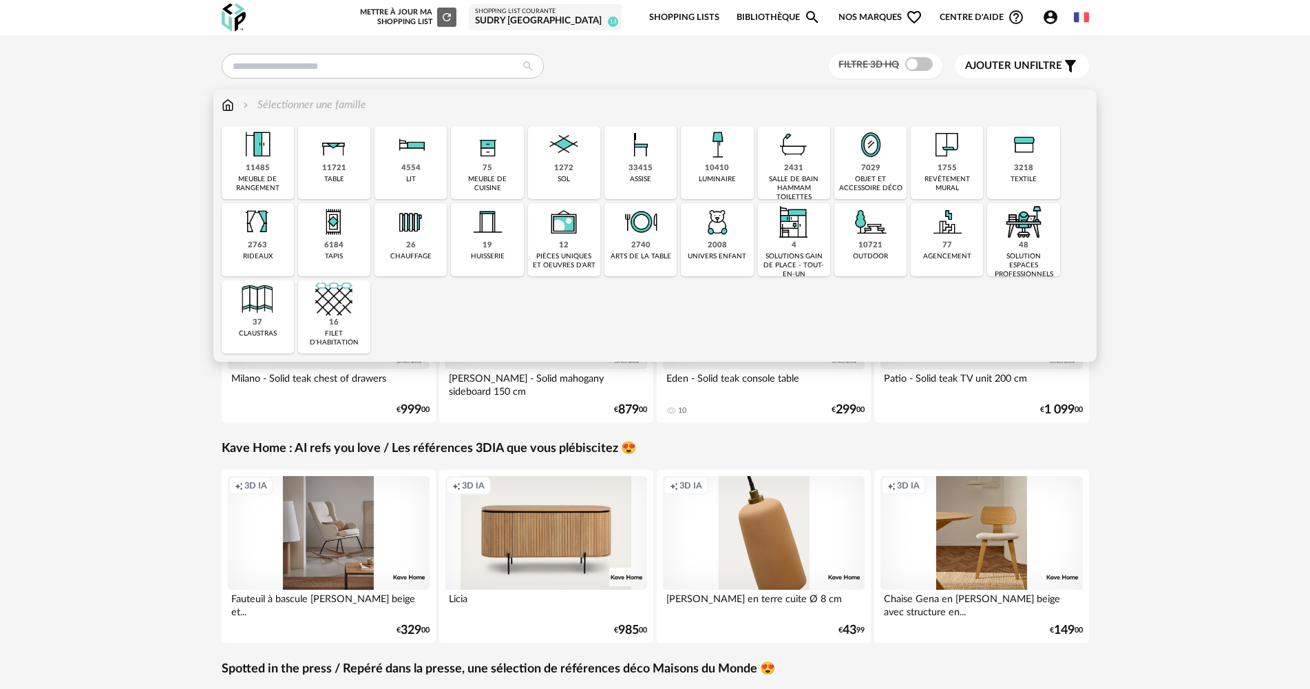 This screenshot has height=689, width=1310. What do you see at coordinates (812, 17) in the screenshot?
I see `span: Magnify icon` at bounding box center [812, 17].